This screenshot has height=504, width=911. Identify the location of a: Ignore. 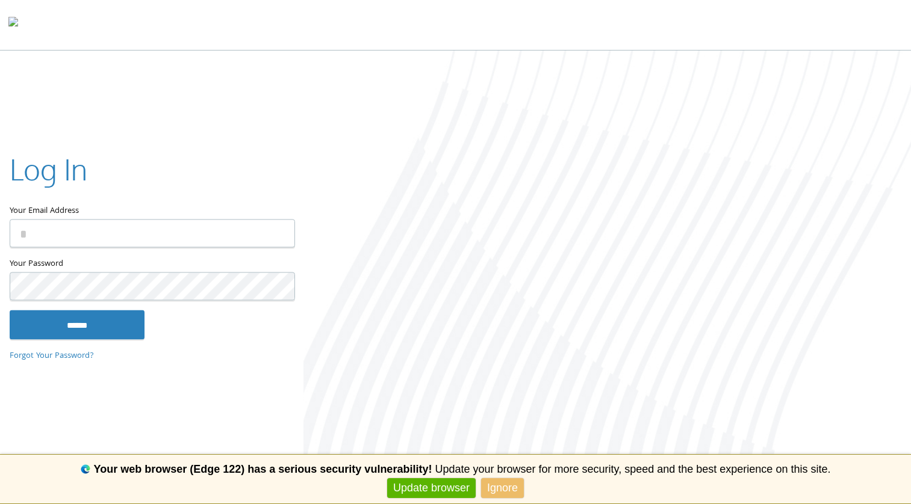
(502, 488).